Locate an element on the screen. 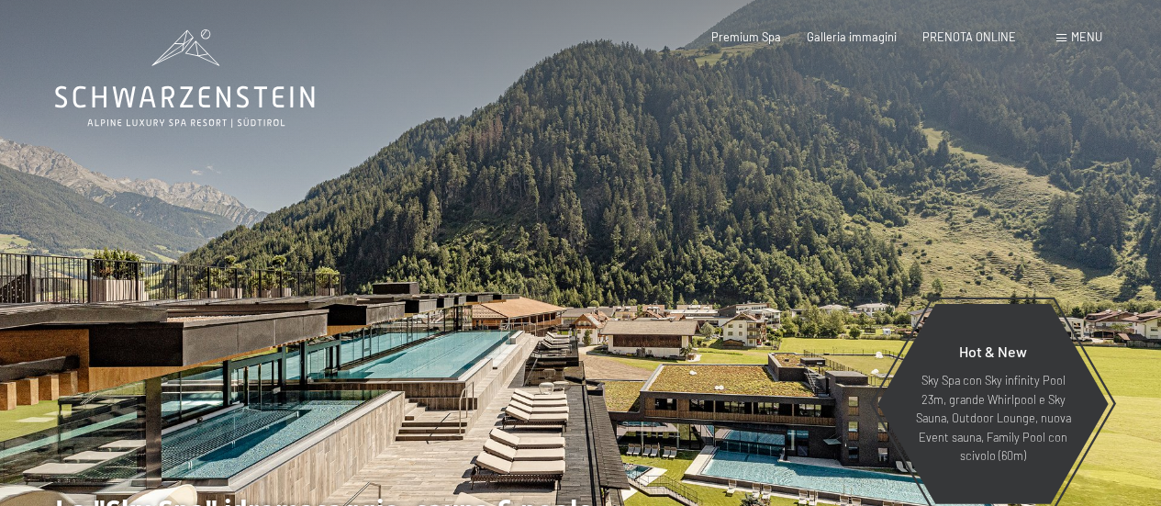 The height and width of the screenshot is (506, 1161). span: Galleria immagini is located at coordinates (852, 37).